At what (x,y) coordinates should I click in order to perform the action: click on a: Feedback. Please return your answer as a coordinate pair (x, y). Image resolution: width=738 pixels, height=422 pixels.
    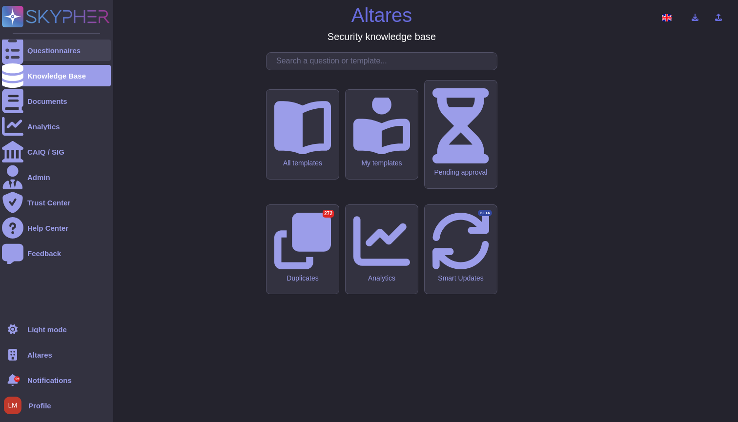
    Looking at the image, I should click on (56, 253).